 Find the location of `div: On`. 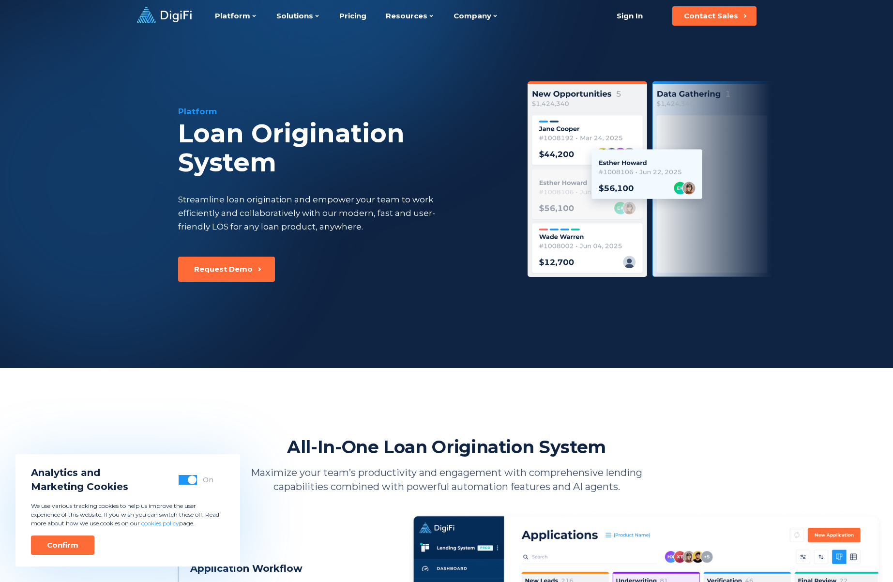

div: On is located at coordinates (208, 480).